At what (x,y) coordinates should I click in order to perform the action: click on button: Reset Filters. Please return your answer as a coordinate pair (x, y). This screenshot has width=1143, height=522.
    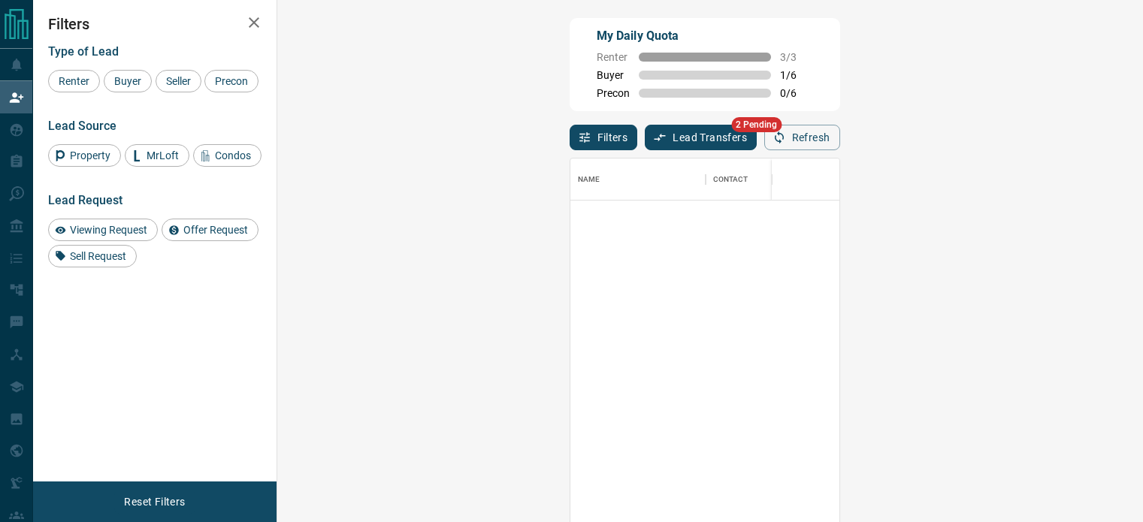
    Looking at the image, I should click on (154, 502).